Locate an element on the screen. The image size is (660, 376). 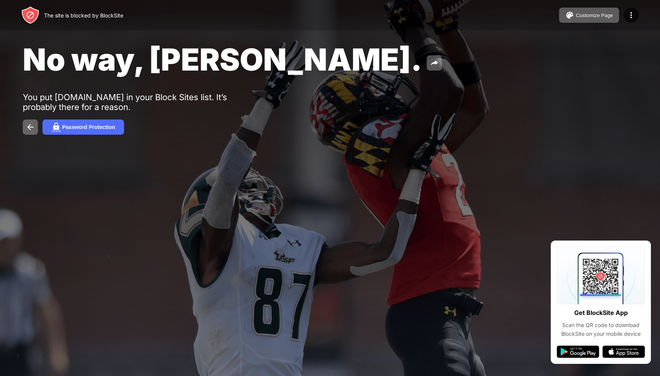
img: qrcode.svg is located at coordinates (601, 275).